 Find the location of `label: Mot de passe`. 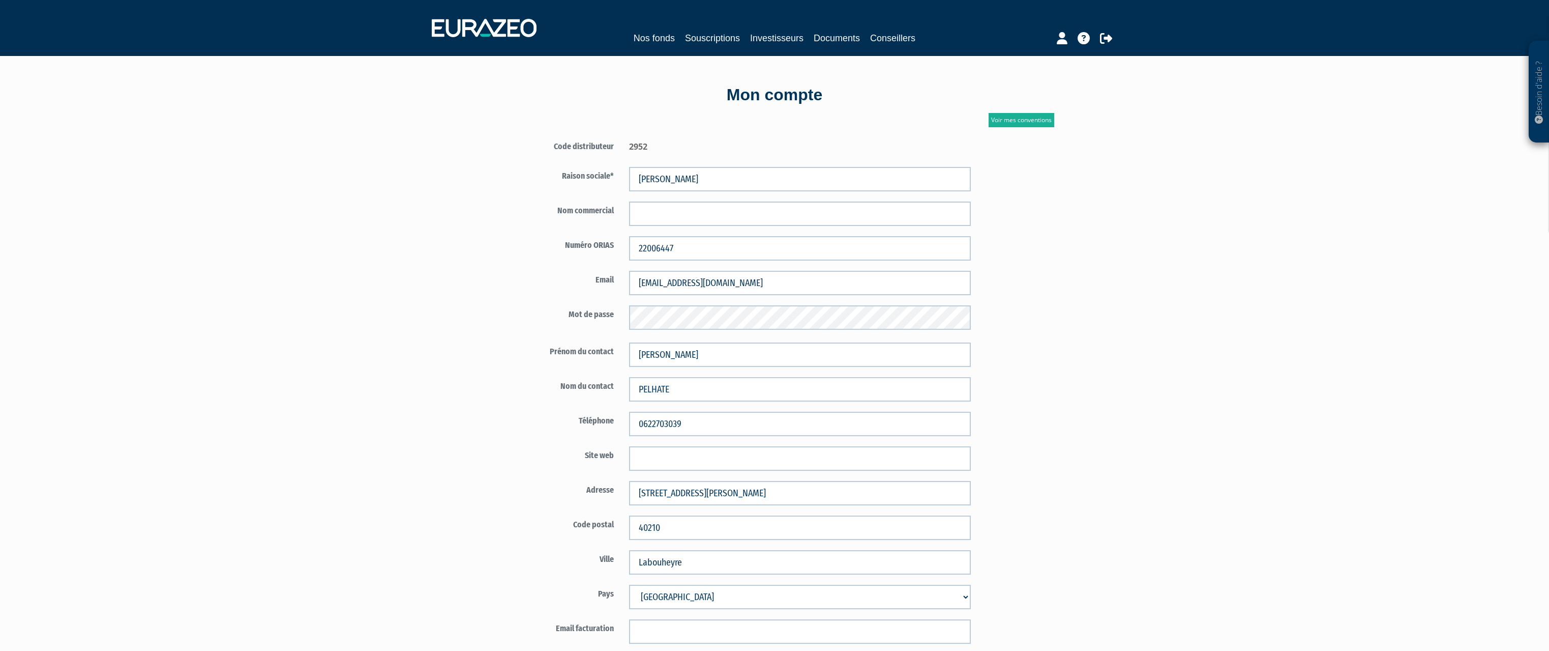

label: Mot de passe is located at coordinates (562, 313).